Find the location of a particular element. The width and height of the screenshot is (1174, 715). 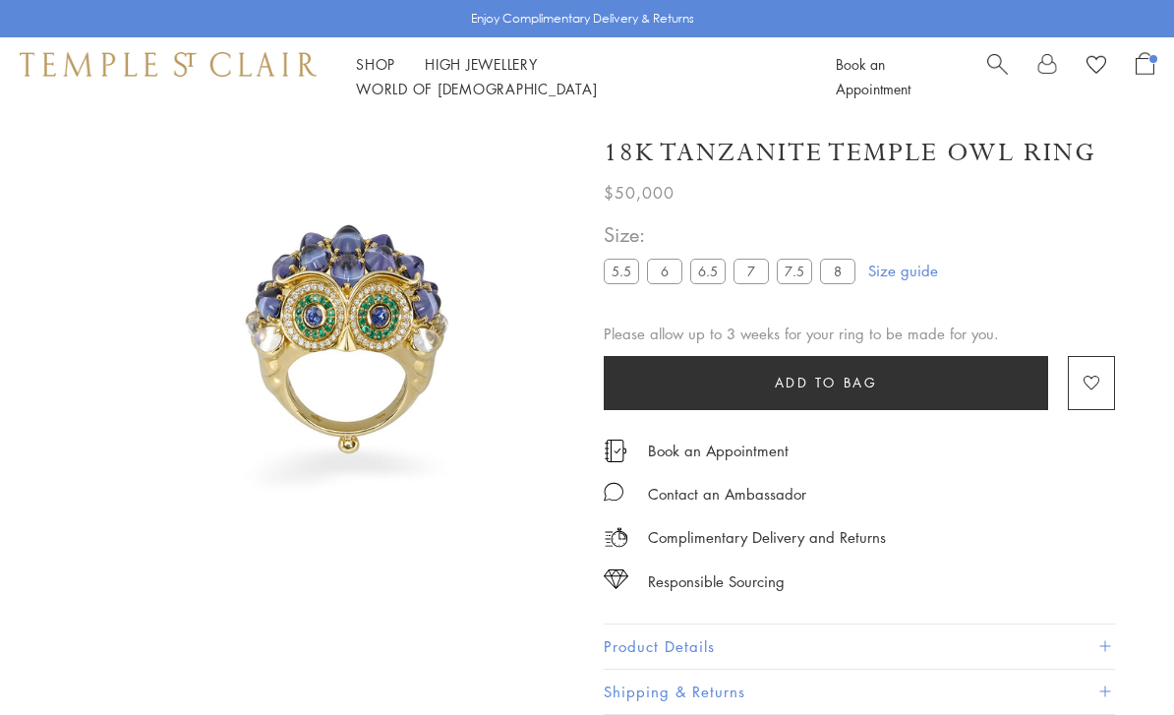

a: High JewelleryHigh Jewellery is located at coordinates (481, 64).